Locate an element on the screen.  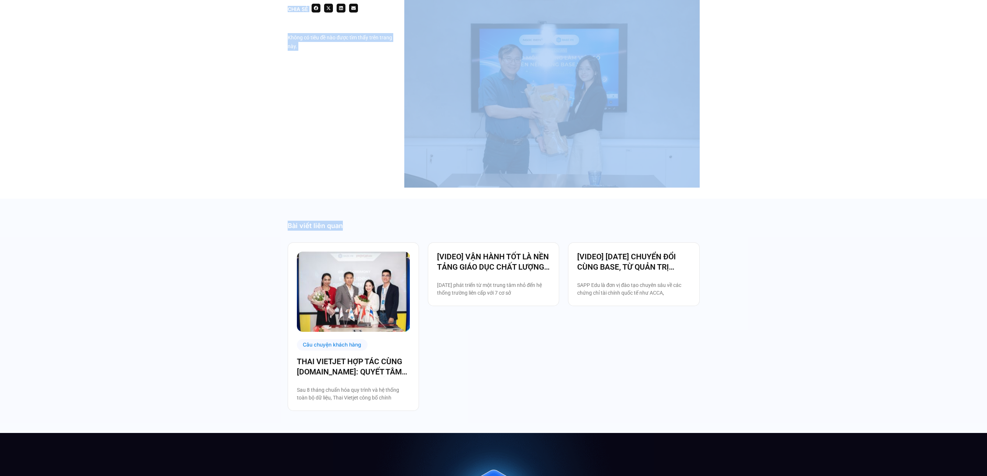
div: Share on facebook is located at coordinates (316, 8).